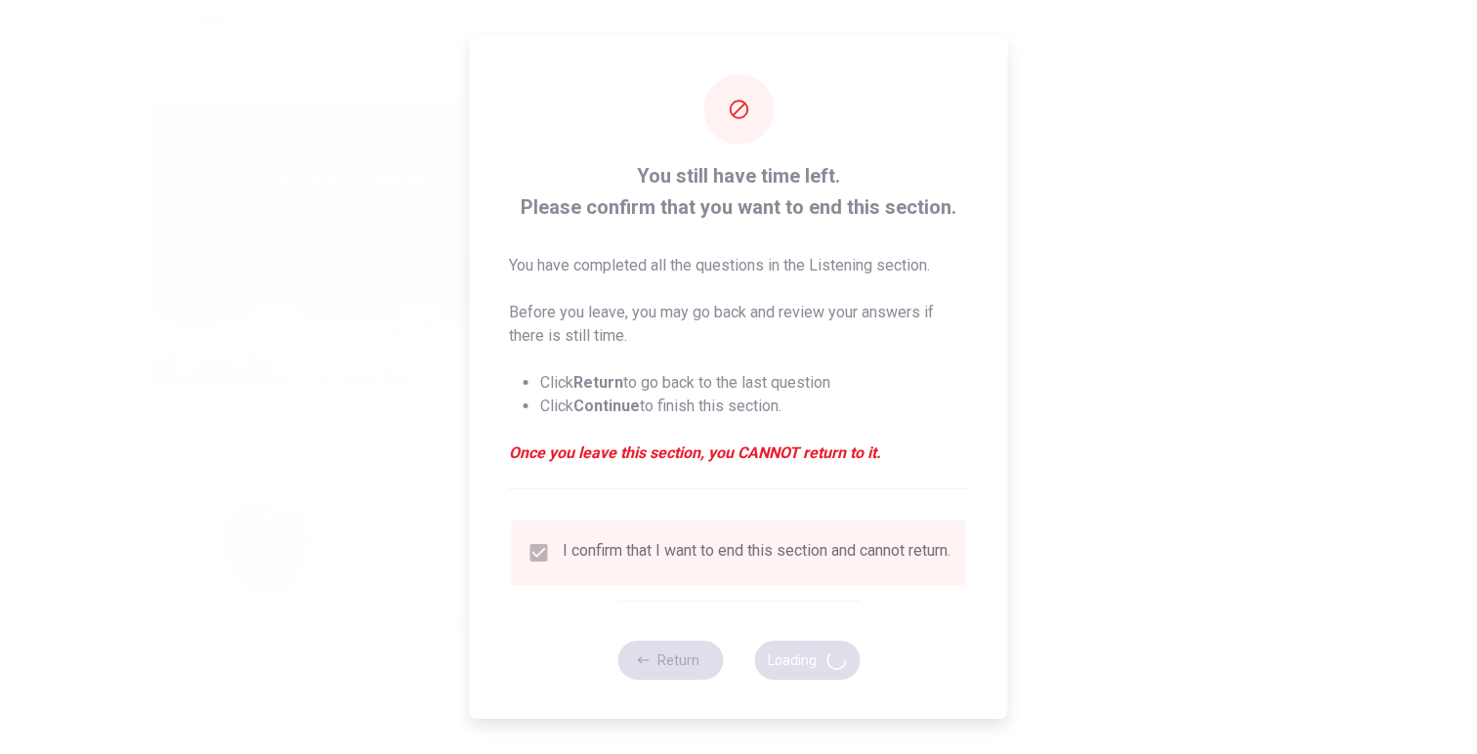 The image size is (1477, 754). What do you see at coordinates (739, 266) in the screenshot?
I see `p: You have completed all the questions in the Listening section.` at bounding box center [739, 266].